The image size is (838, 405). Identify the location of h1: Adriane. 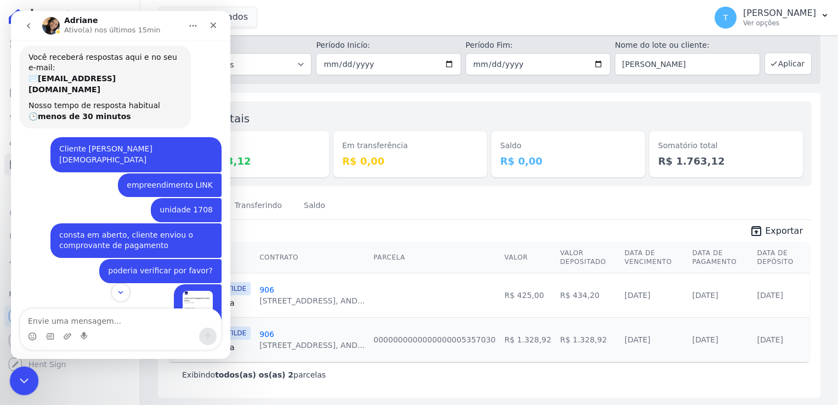
(70, 9).